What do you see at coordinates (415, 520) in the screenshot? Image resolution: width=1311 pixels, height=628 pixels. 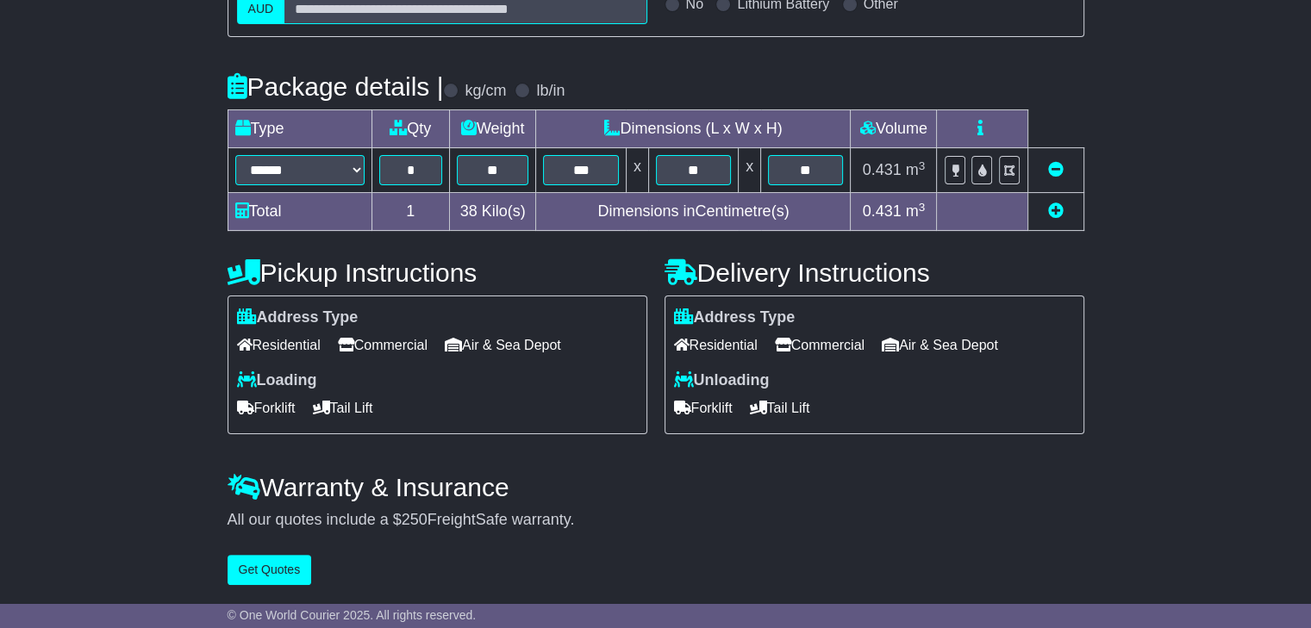 I see `span: 250` at bounding box center [415, 520].